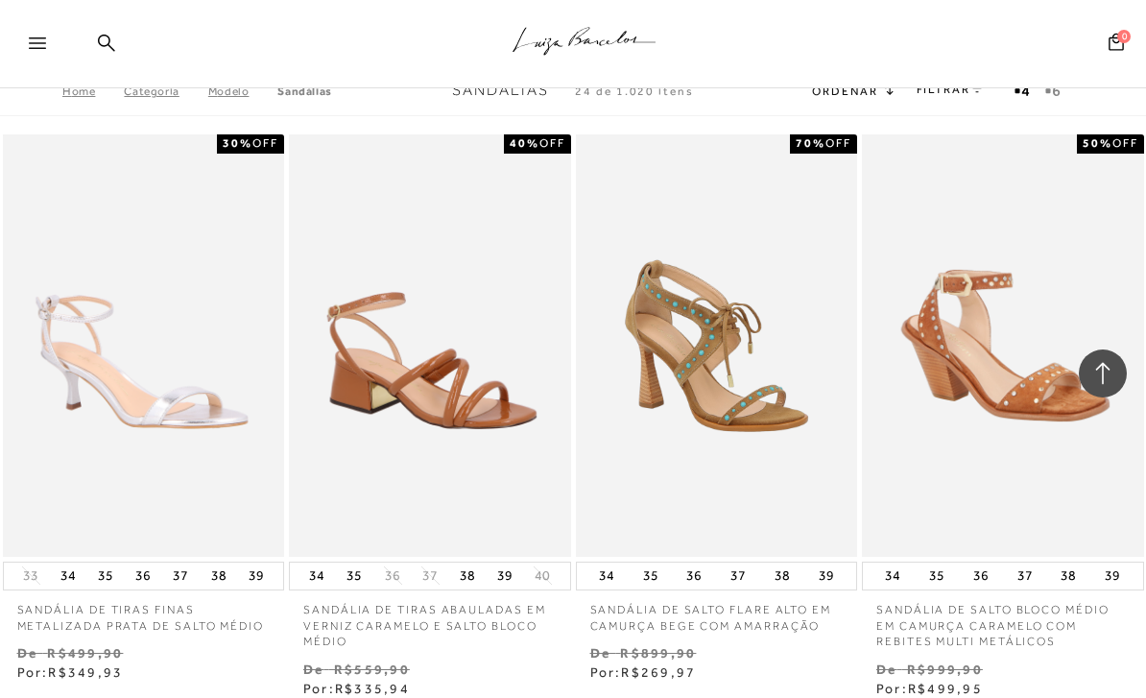  What do you see at coordinates (1003, 620) in the screenshot?
I see `a: SANDÁLIA DE SALTO BLOCO MÉDIO EM CAMURÇA CARAMELO COM REBITES MULTI METÁLICOS` at bounding box center [1003, 620].